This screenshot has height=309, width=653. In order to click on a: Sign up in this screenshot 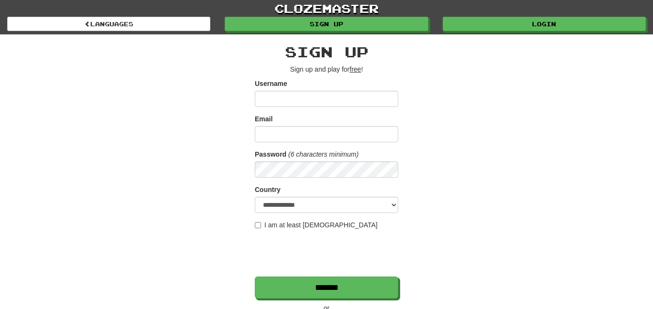, I will do `click(326, 24)`.